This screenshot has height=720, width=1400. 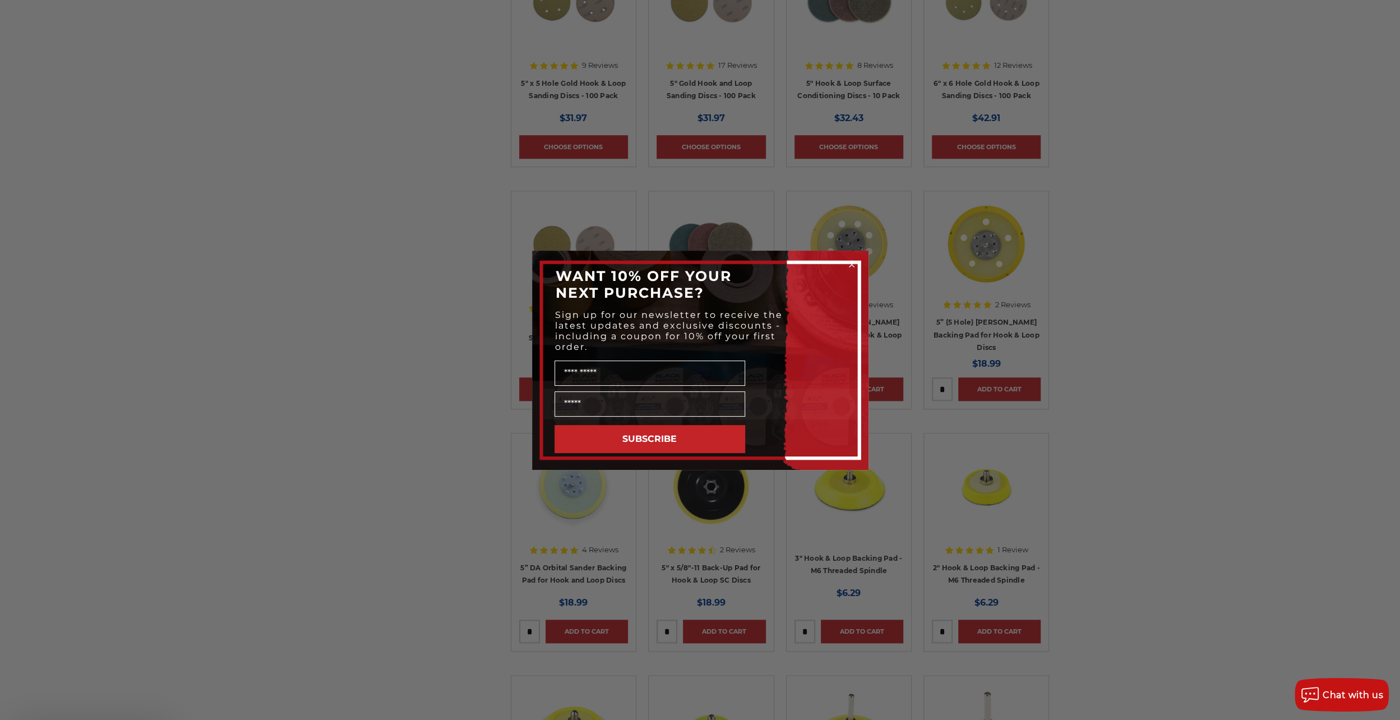 What do you see at coordinates (669, 331) in the screenshot?
I see `span: Sign up for our newsletter to receive the latest updates and exclusive discounts - including a co...` at bounding box center [669, 331].